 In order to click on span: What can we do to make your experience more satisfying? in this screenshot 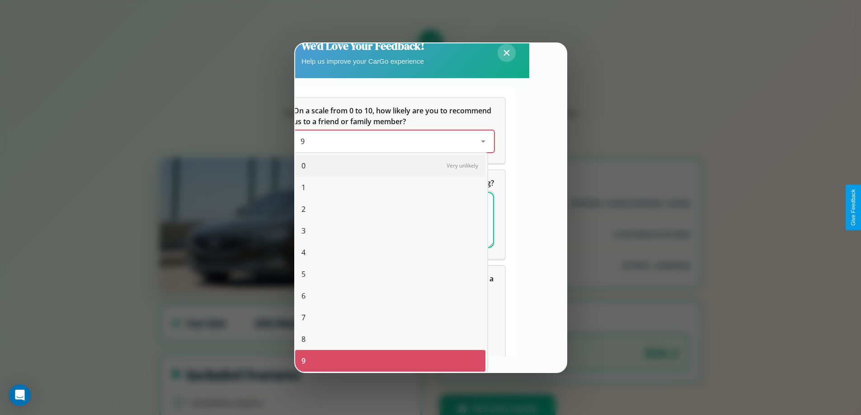, I will do `click(394, 183)`.